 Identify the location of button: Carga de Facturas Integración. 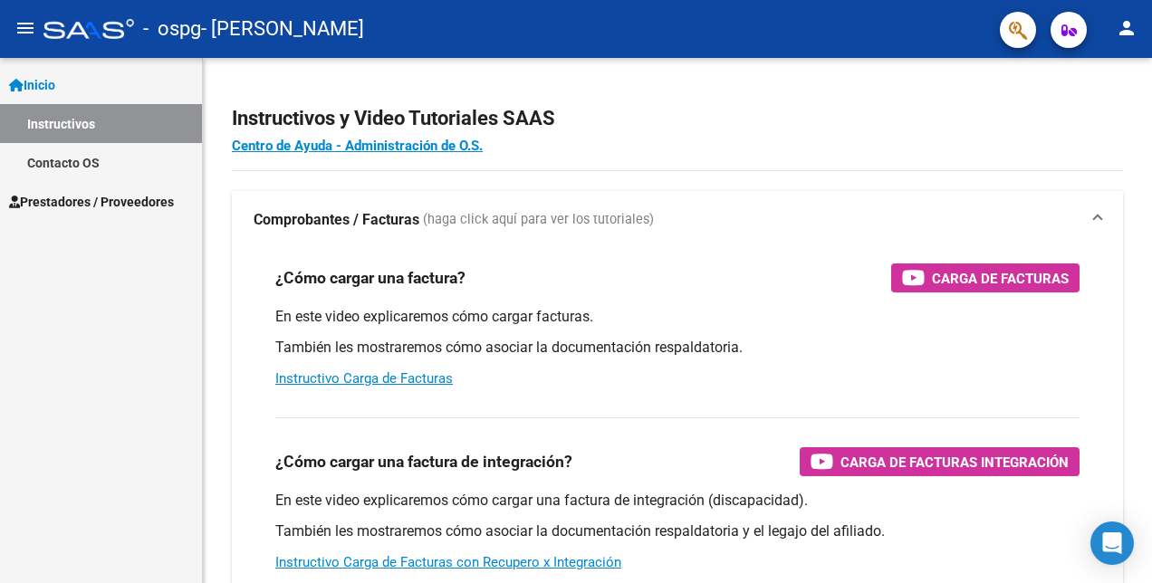
(939, 462).